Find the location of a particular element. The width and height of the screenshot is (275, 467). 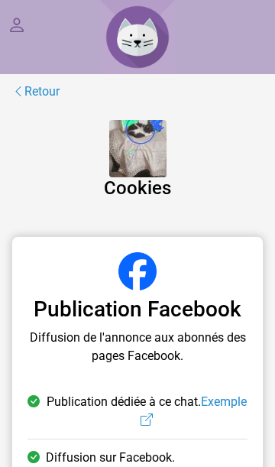

span: Diffusion sur Facebook. is located at coordinates (110, 458).